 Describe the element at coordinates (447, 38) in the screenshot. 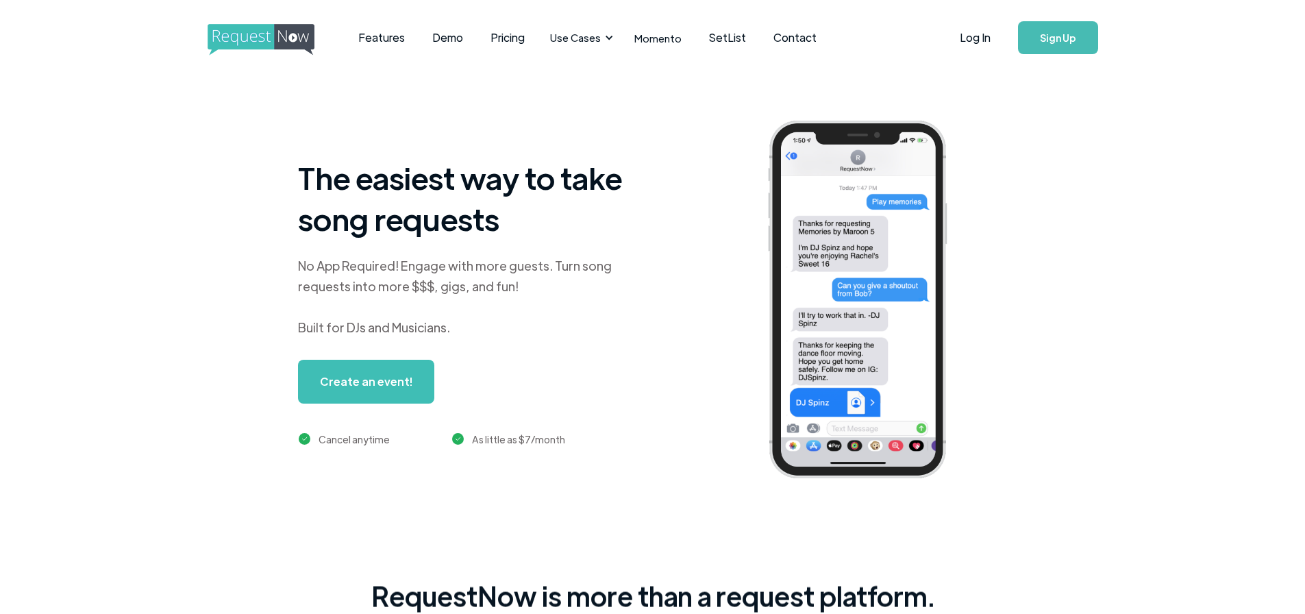

I see `a: Demo` at that location.